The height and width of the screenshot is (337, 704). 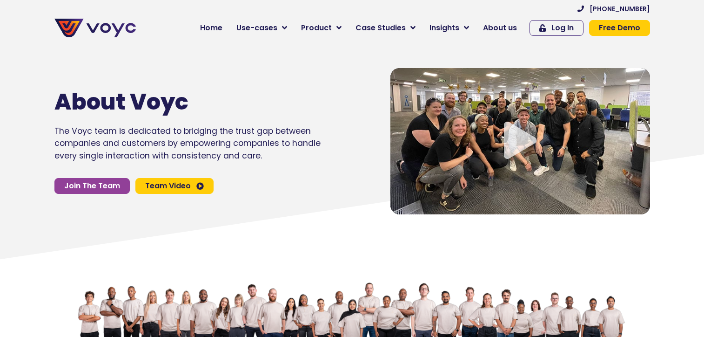 What do you see at coordinates (321, 28) in the screenshot?
I see `a: Product` at bounding box center [321, 28].